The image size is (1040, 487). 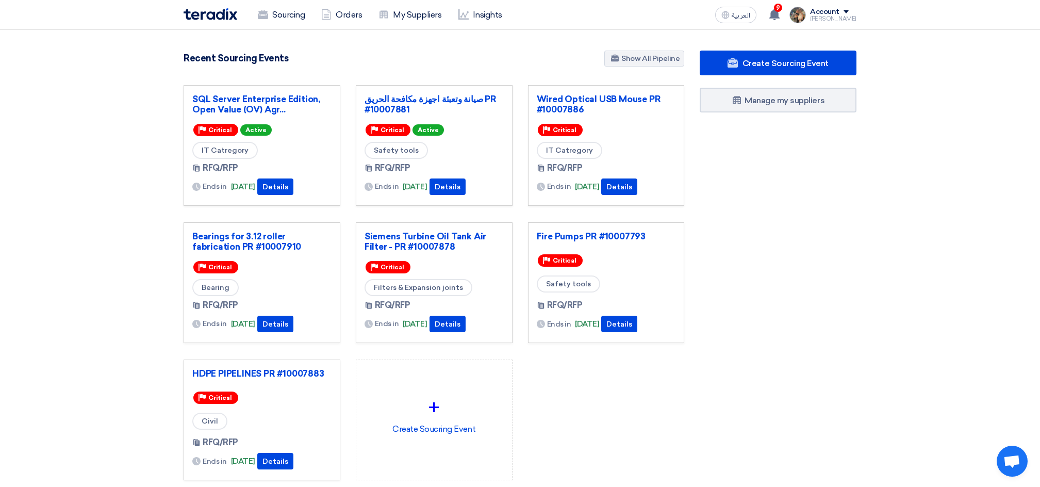 What do you see at coordinates (606, 104) in the screenshot?
I see `a: Wired Optical USB Mouse PR #10007886` at bounding box center [606, 104].